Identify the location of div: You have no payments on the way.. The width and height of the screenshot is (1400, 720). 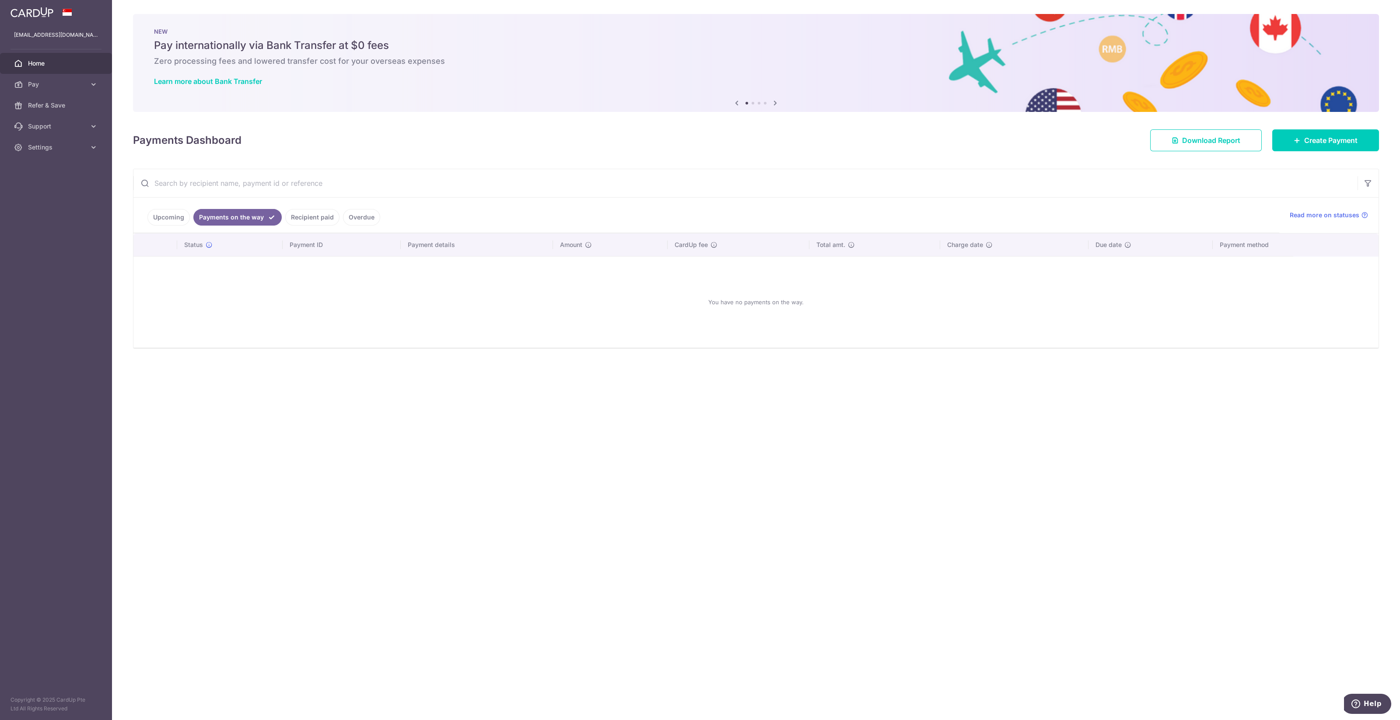
(756, 302).